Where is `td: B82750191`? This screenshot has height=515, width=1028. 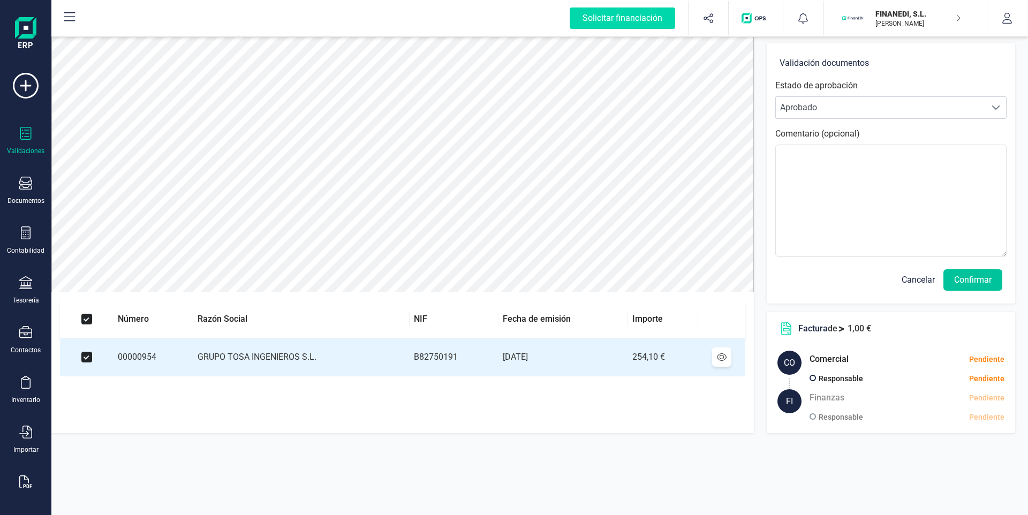 td: B82750191 is located at coordinates (454, 357).